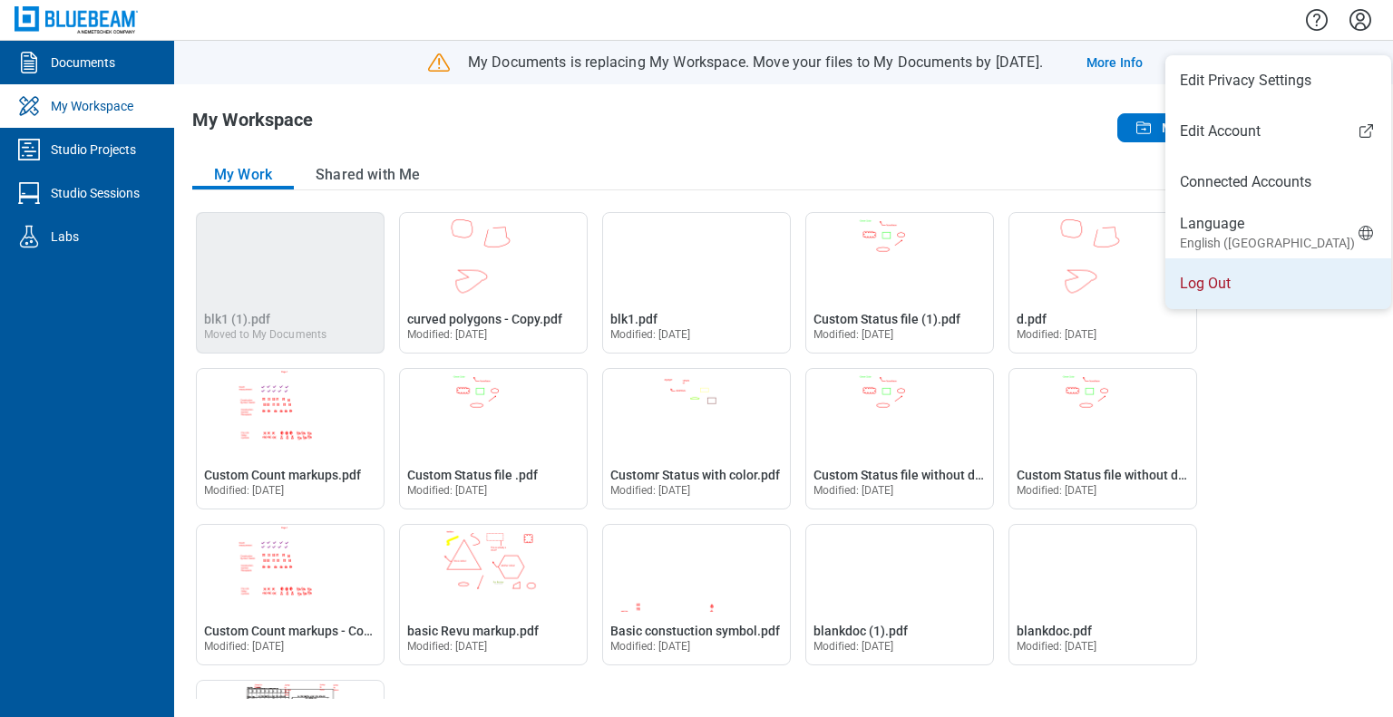 Image resolution: width=1393 pixels, height=717 pixels. Describe the element at coordinates (961, 475) in the screenshot. I see `span: Custom Status file without default status - Copy.pdf` at that location.